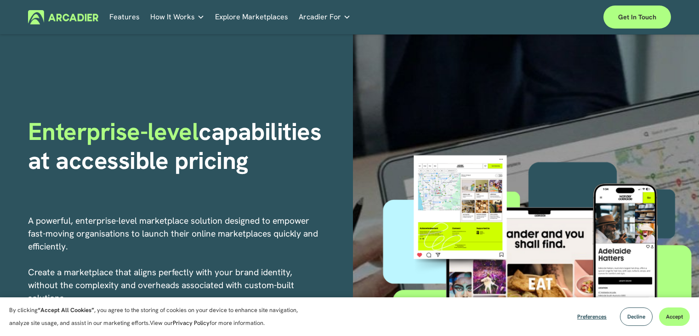 This screenshot has width=699, height=336. What do you see at coordinates (114, 131) in the screenshot?
I see `span: Enterprise-level` at bounding box center [114, 131].